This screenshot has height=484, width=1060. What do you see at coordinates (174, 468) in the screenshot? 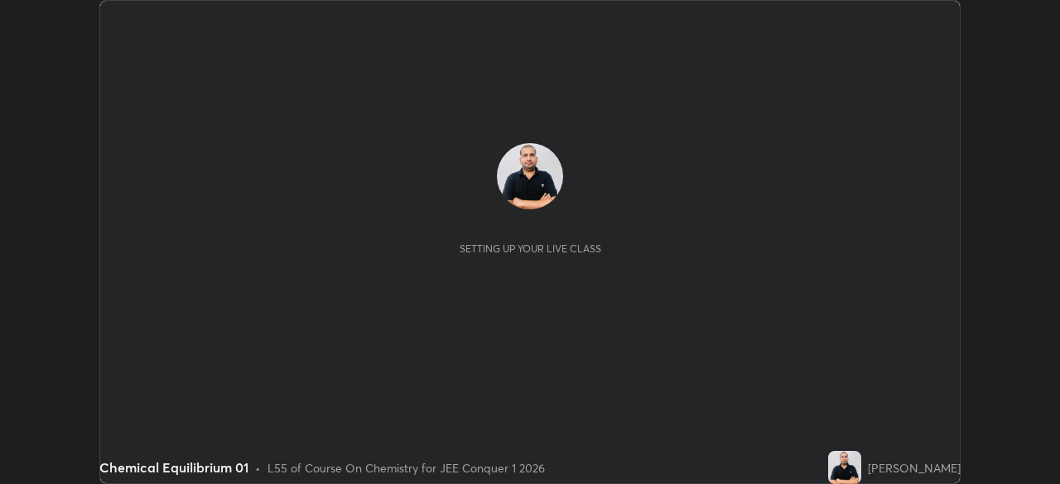
I see `div: Chemical Equilibrium 01` at bounding box center [174, 468].